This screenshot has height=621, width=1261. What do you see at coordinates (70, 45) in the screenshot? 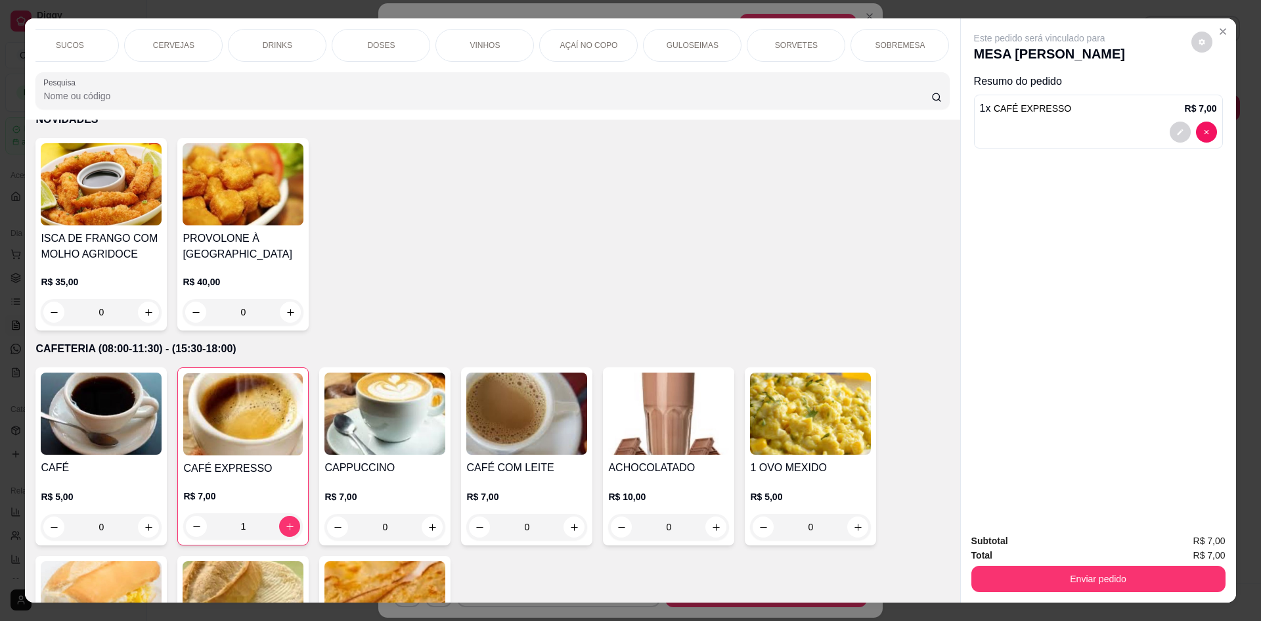
I see `p: SUCOS` at bounding box center [70, 45].